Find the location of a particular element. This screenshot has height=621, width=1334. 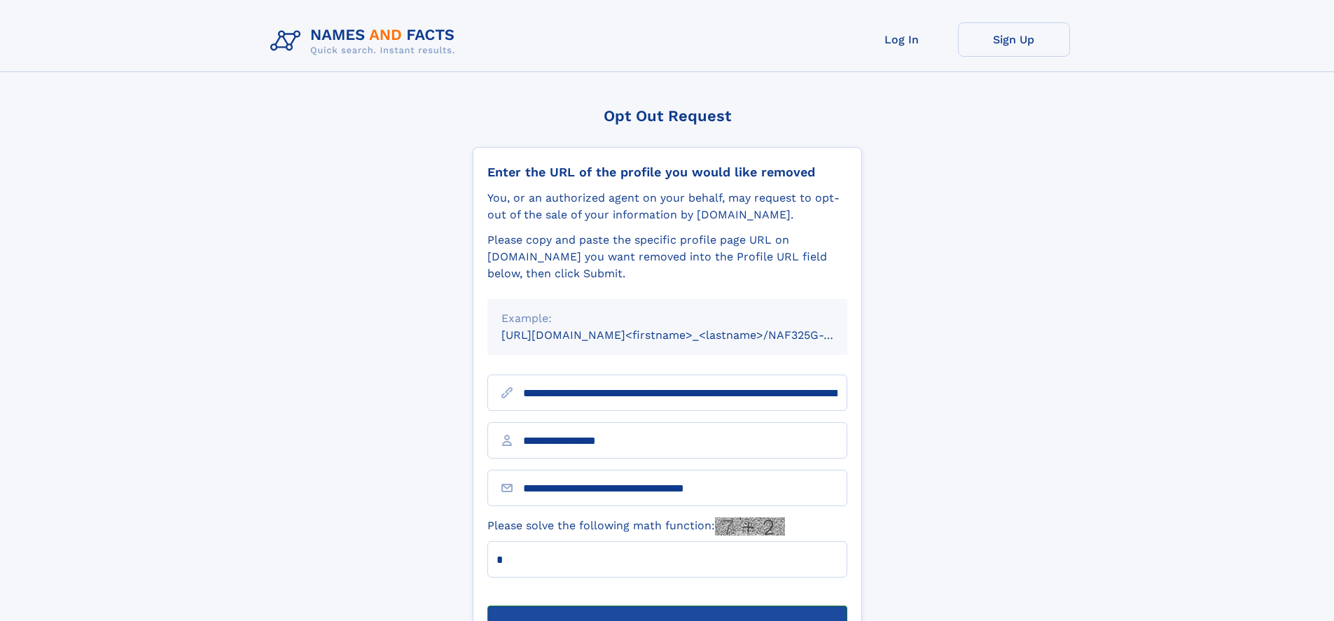

div: You, or an authorized agent on your behalf, may request to opt-out of the sale of your informatio... is located at coordinates (667, 207).